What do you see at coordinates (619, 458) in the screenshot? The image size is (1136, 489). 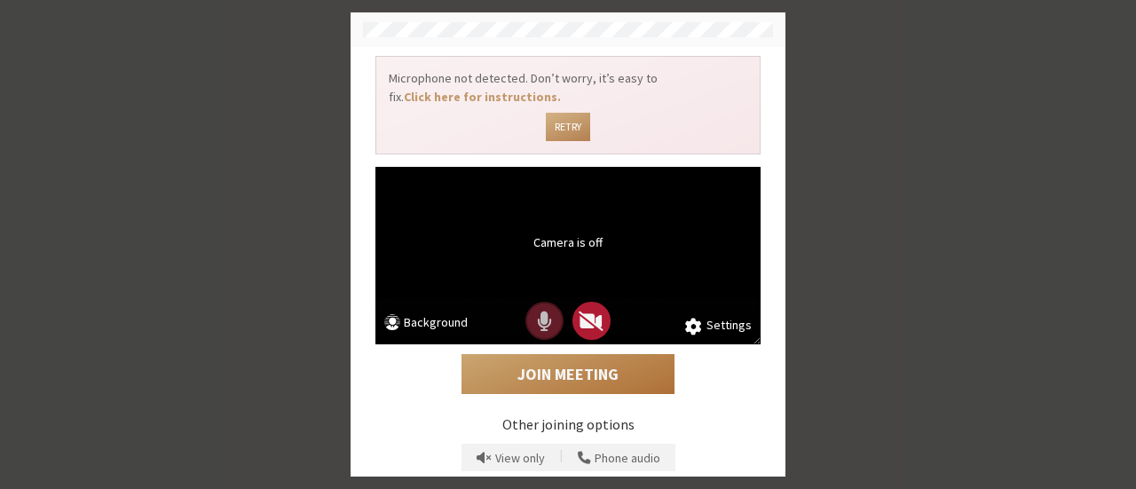 I see `button: Use your phone for mic and speaker while you view the meeting on this device.` at bounding box center [619, 458].